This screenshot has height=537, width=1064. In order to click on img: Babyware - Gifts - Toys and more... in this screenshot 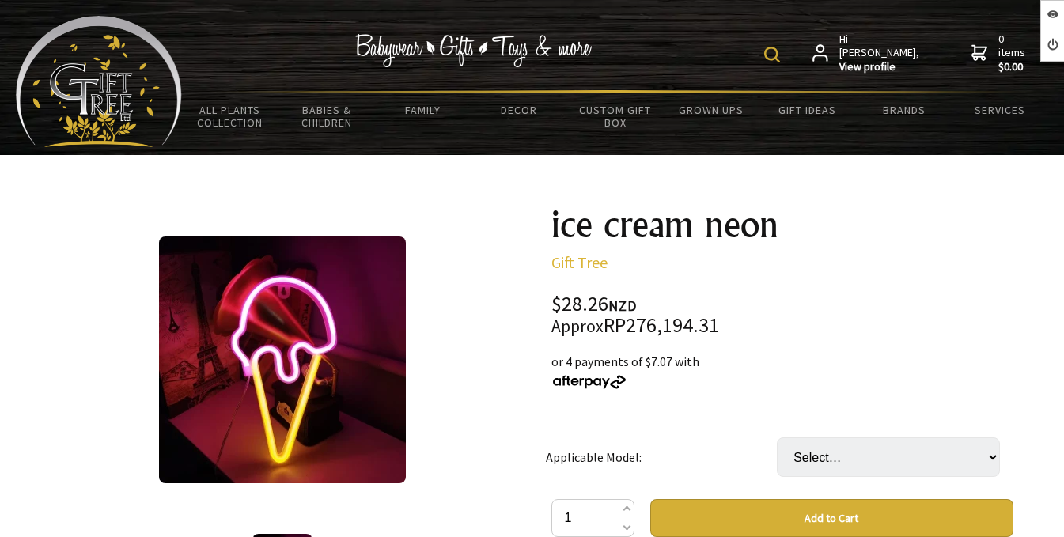, I will do `click(99, 81)`.